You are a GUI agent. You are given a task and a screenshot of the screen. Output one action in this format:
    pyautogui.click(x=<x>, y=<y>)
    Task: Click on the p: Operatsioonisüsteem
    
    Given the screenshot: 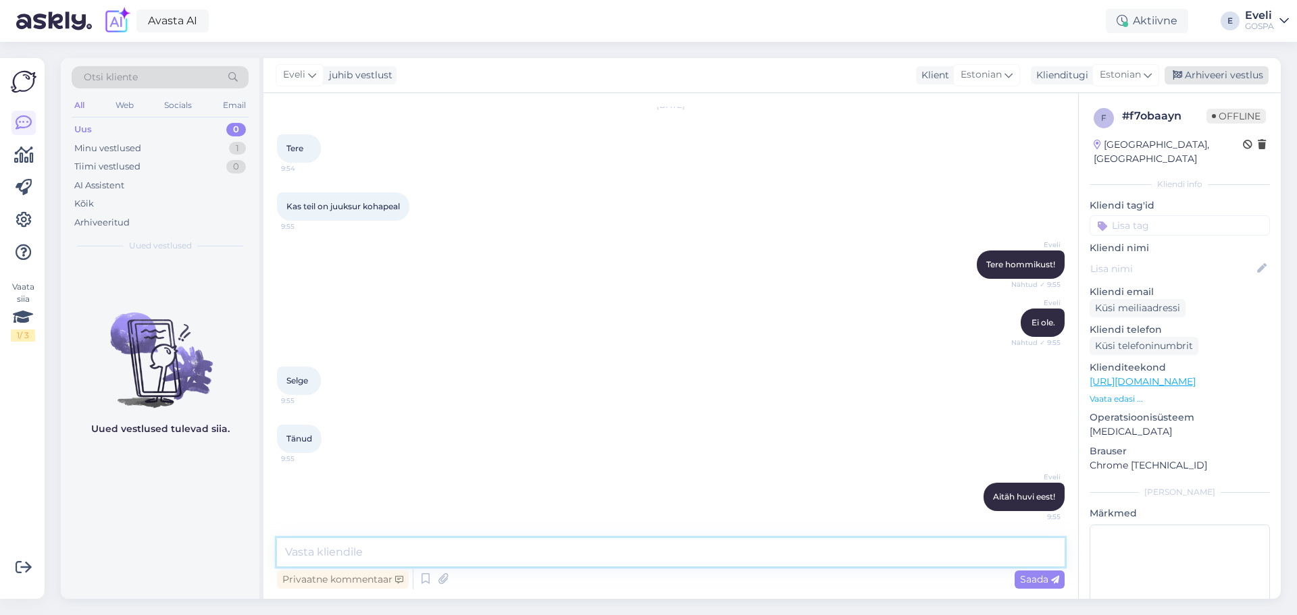 What is the action you would take?
    pyautogui.click(x=1179, y=417)
    